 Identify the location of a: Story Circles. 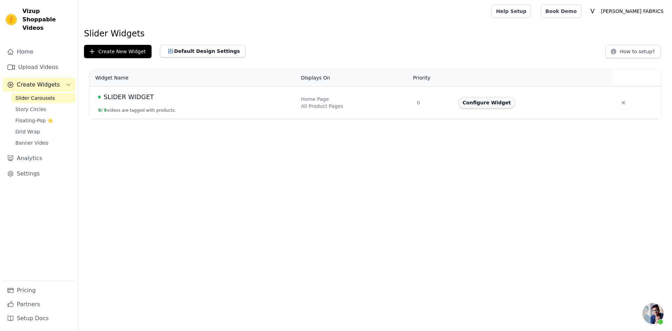
(43, 109).